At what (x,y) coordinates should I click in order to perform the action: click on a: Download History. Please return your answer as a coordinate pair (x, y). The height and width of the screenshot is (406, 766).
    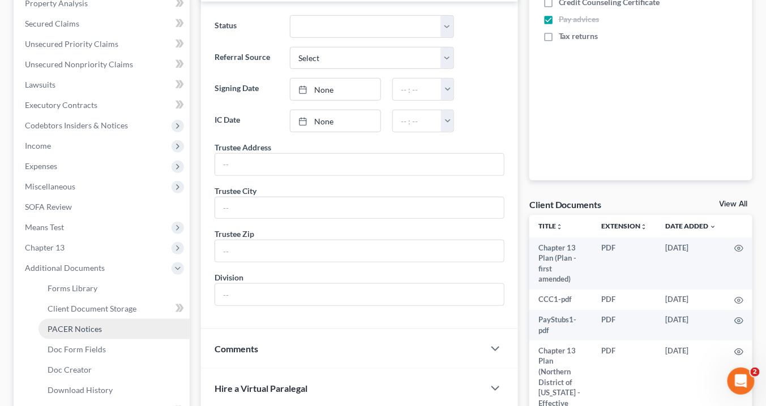
    Looking at the image, I should click on (114, 390).